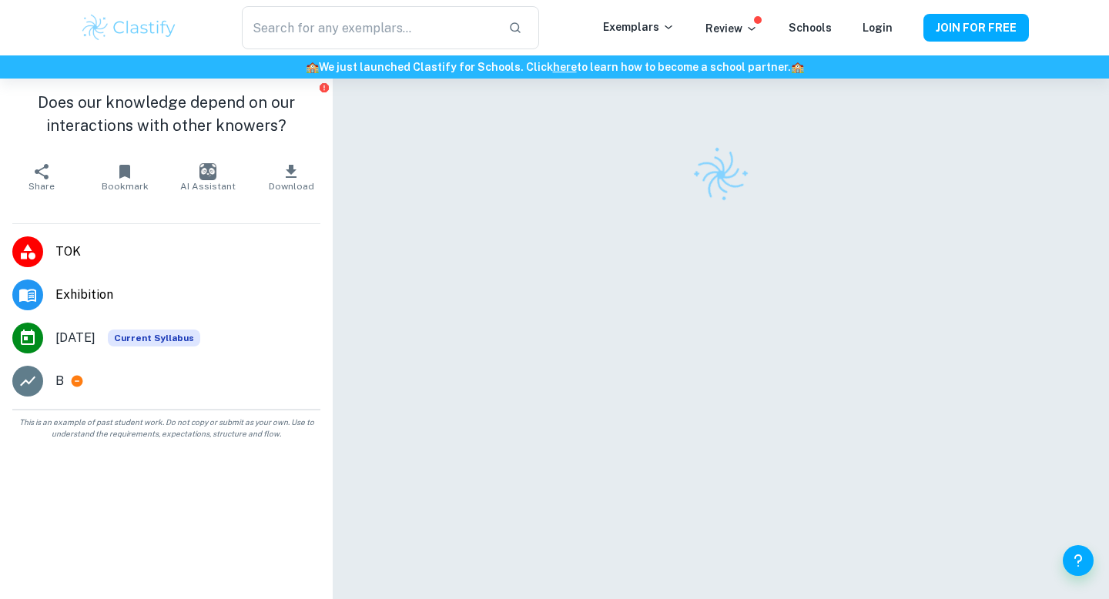 The width and height of the screenshot is (1109, 599). What do you see at coordinates (59, 381) in the screenshot?
I see `p: B` at bounding box center [59, 381].